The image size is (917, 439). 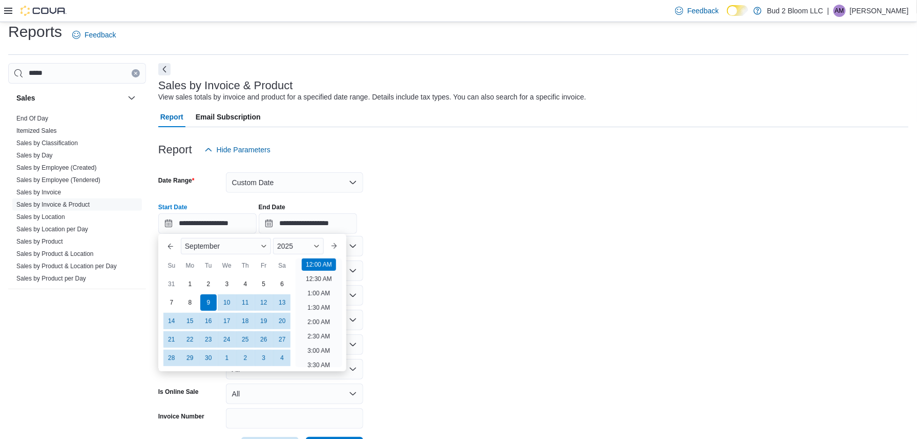 What do you see at coordinates (227, 284) in the screenshot?
I see `div: day-3` at bounding box center [227, 284].